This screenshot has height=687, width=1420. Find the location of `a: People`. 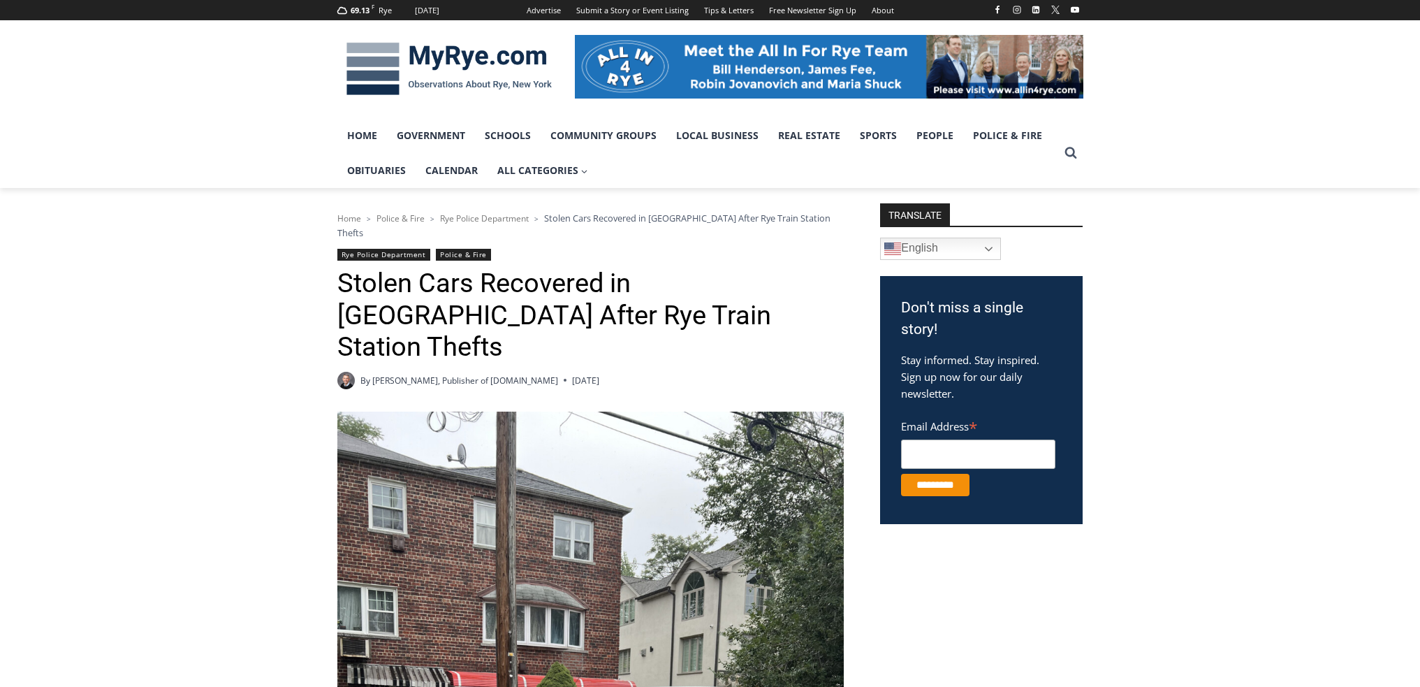

a: People is located at coordinates (934, 135).